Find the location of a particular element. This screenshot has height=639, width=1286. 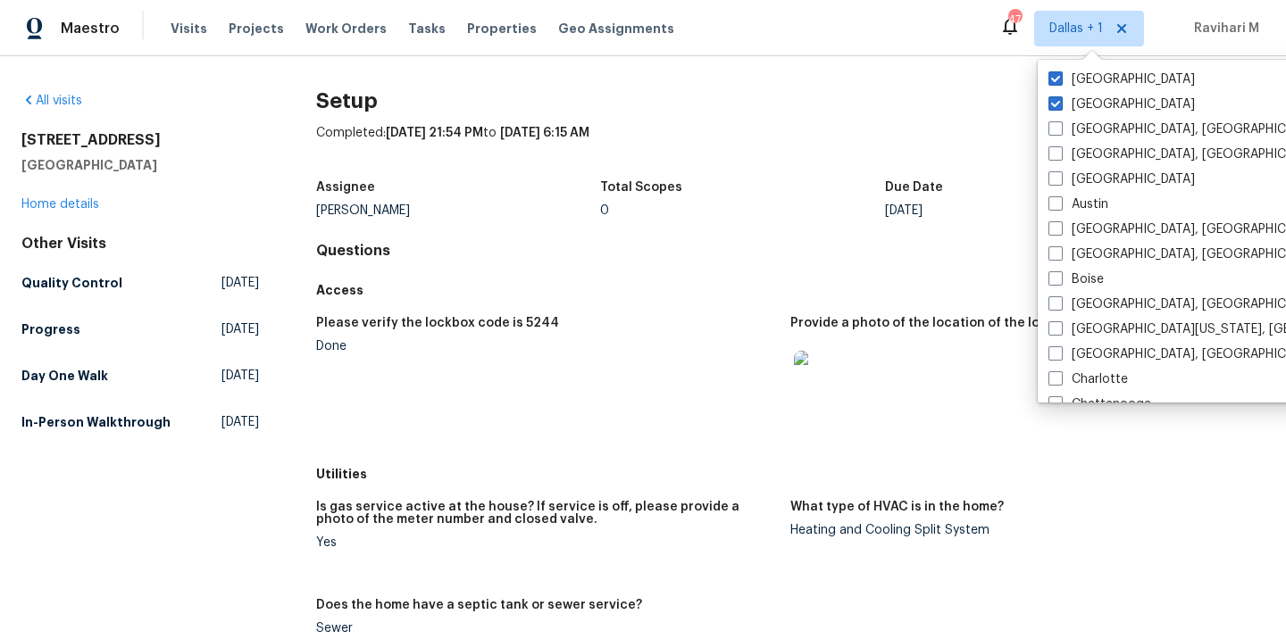

h5: Utilities is located at coordinates (790, 474).